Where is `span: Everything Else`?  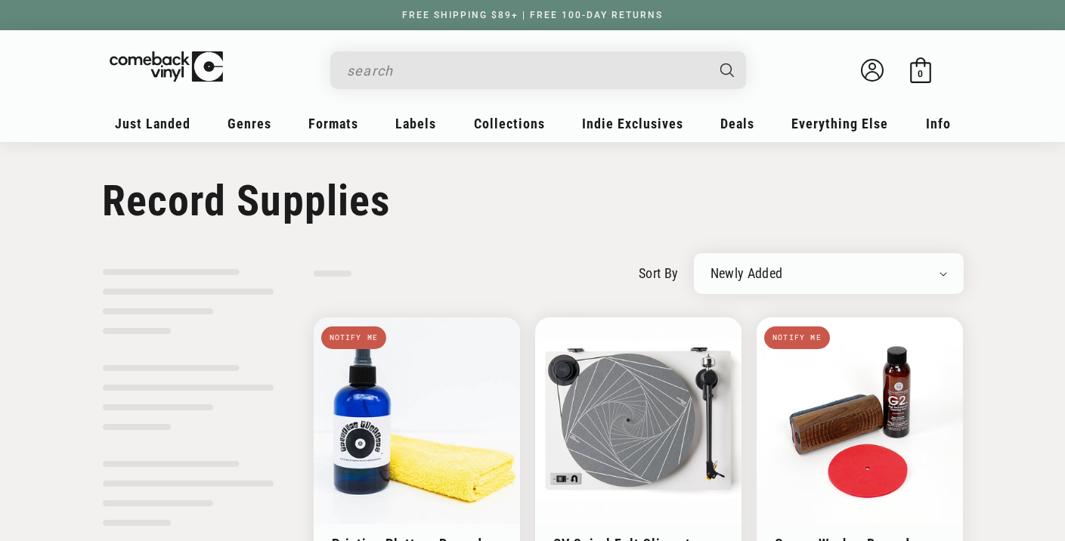 span: Everything Else is located at coordinates (839, 123).